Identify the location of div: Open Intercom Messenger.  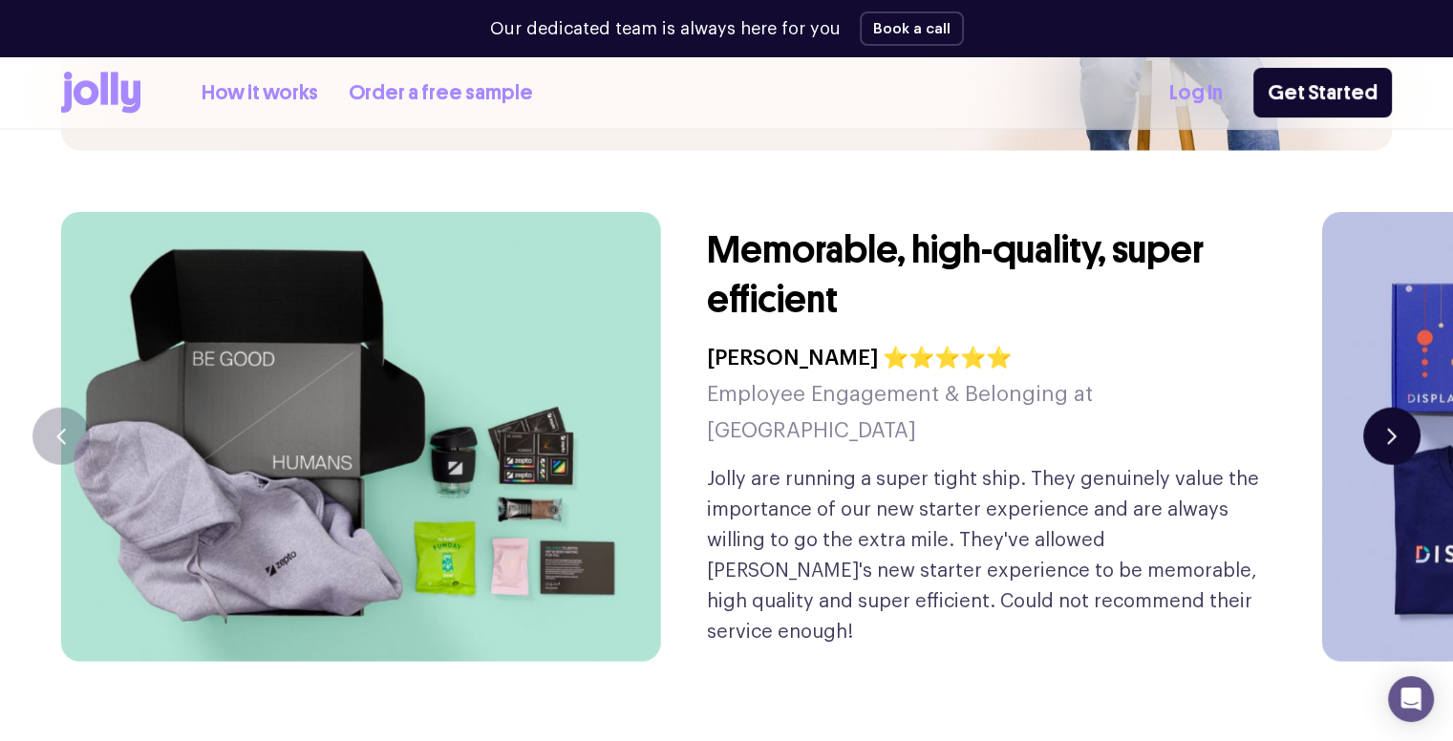
(1411, 699).